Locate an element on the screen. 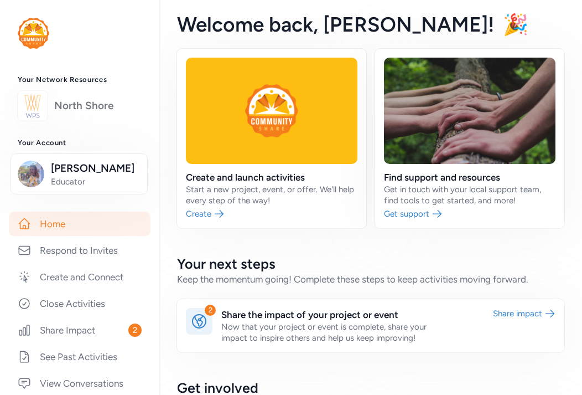  h3: Your Account is located at coordinates (80, 143).